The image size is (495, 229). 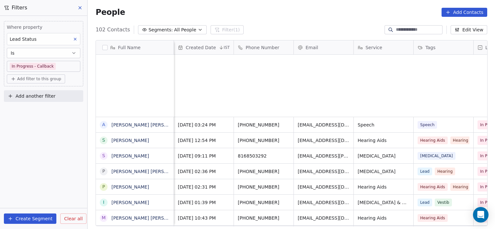 I want to click on div: grid, so click(x=135, y=141).